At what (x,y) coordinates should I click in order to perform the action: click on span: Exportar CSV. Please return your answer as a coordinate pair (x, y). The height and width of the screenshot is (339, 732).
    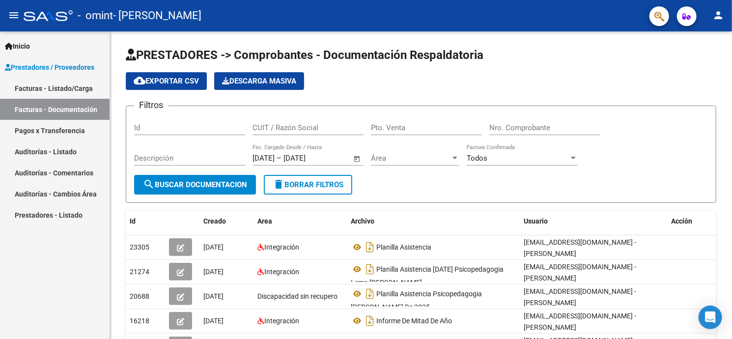
    Looking at the image, I should click on (166, 81).